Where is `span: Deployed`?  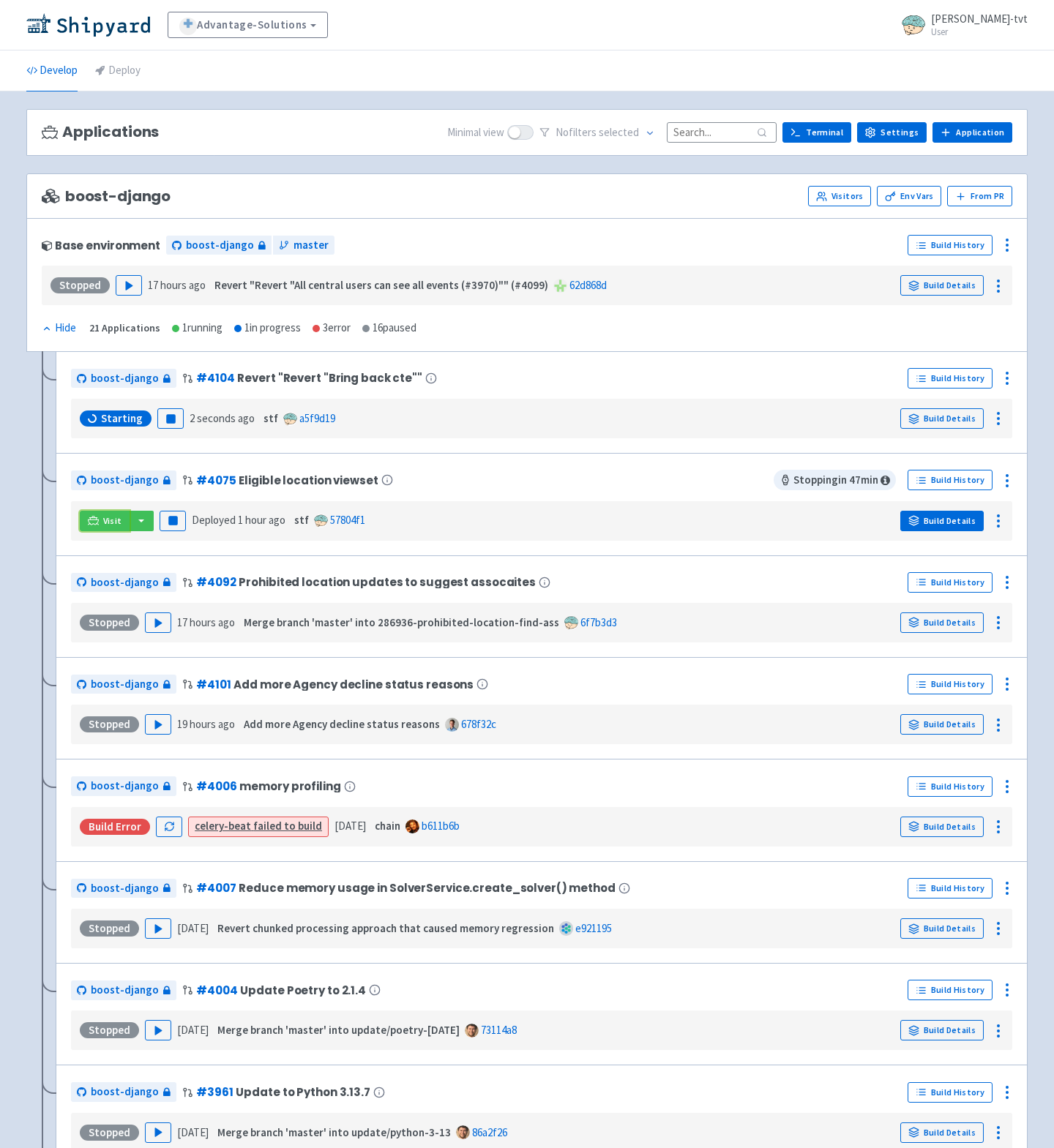 span: Deployed is located at coordinates (239, 520).